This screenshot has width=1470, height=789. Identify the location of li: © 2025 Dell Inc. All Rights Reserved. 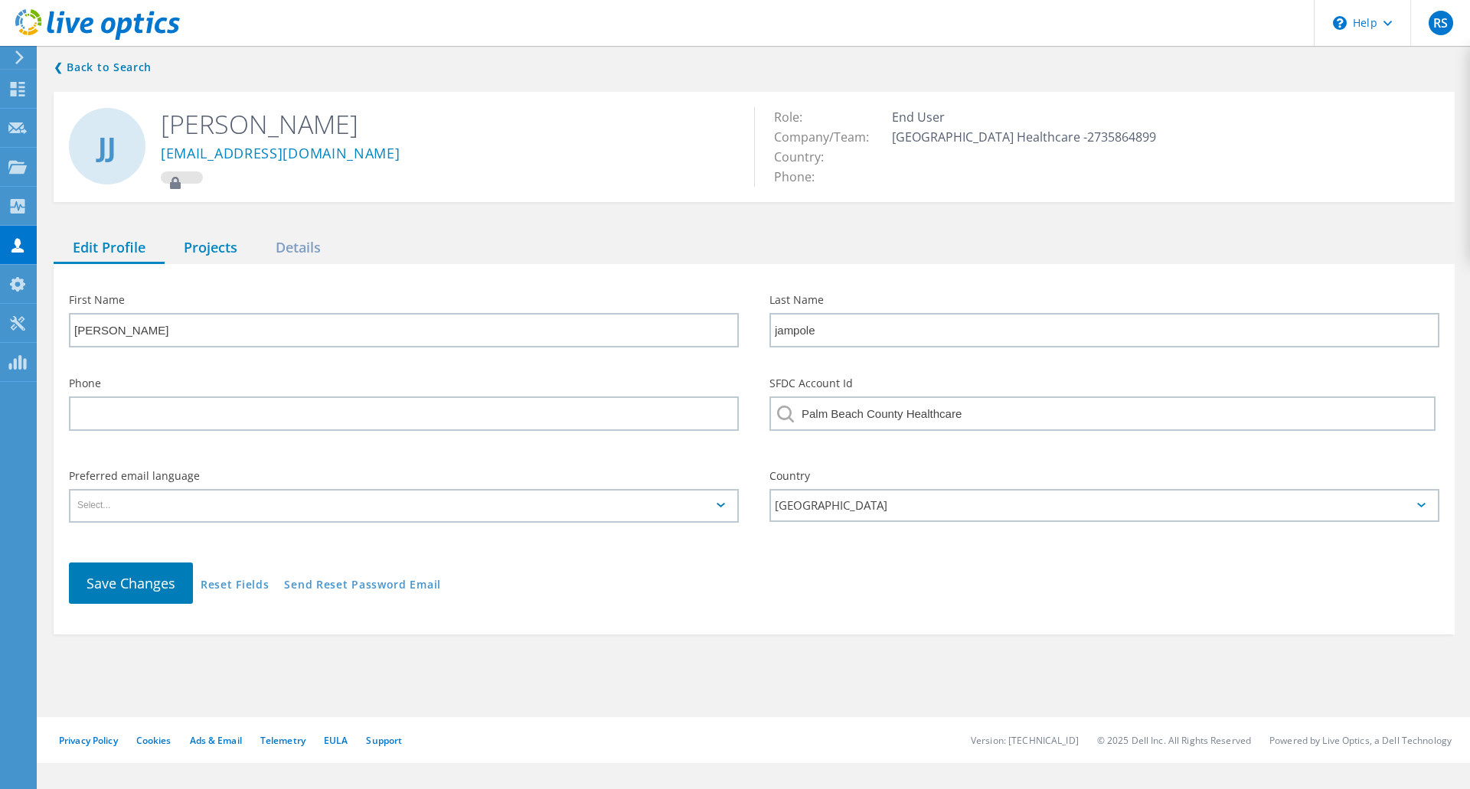
(1174, 740).